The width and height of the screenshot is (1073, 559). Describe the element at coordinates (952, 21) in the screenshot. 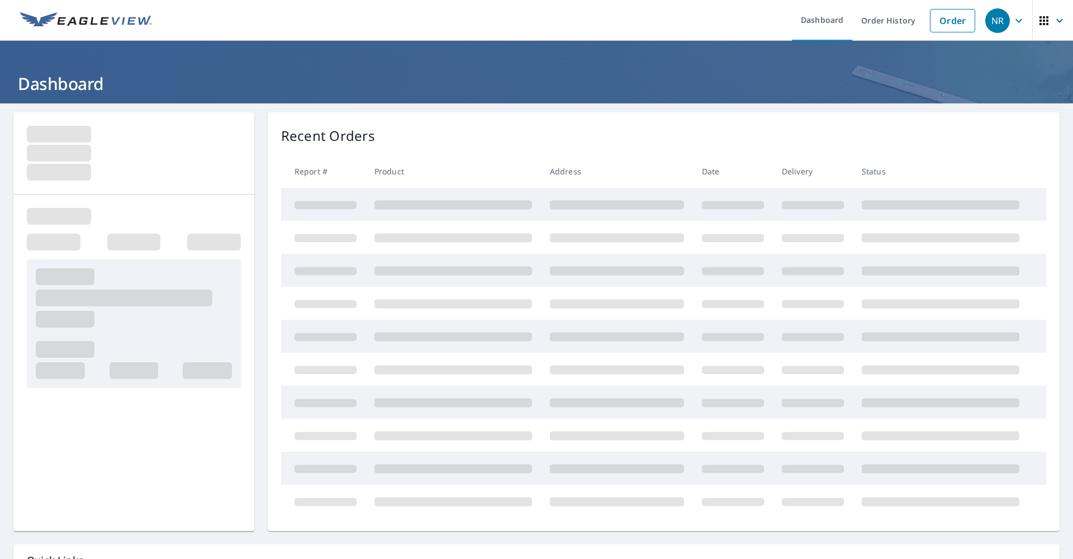

I see `a: Order` at that location.